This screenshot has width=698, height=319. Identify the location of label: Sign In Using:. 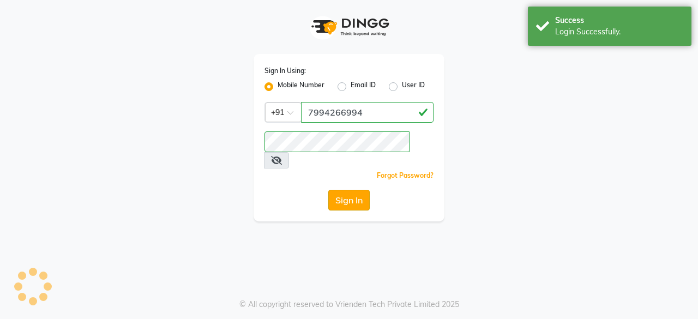
(285, 71).